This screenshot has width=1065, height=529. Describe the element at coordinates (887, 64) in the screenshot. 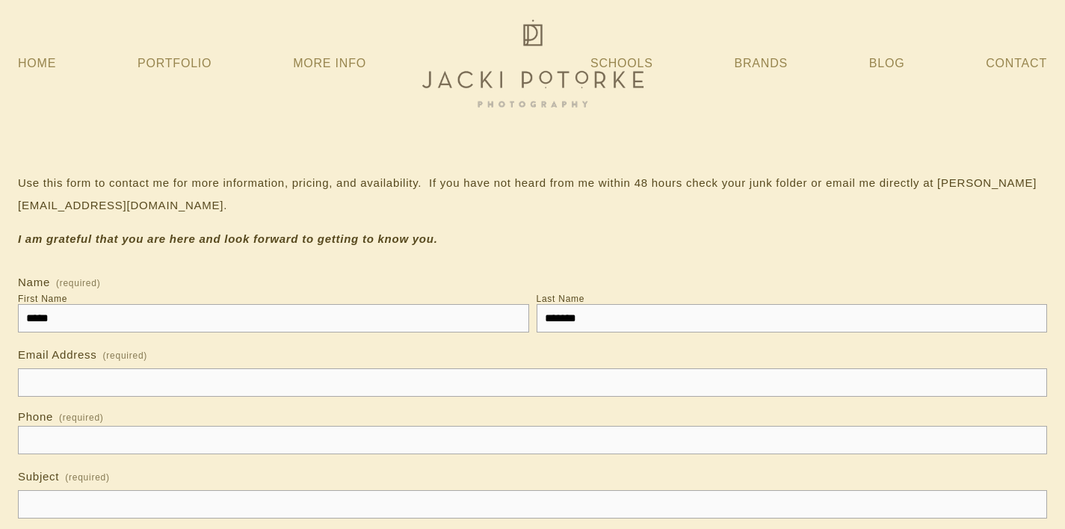

I see `a: Blog` at that location.